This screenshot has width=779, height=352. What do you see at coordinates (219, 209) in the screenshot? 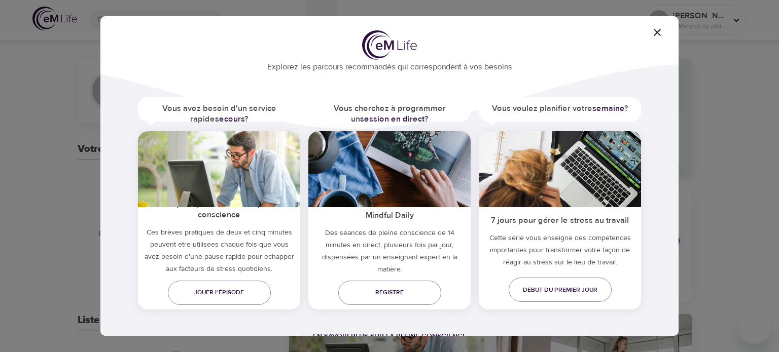
I see `h5: Pratiques quotidiennes de pleine conscience` at bounding box center [219, 209].